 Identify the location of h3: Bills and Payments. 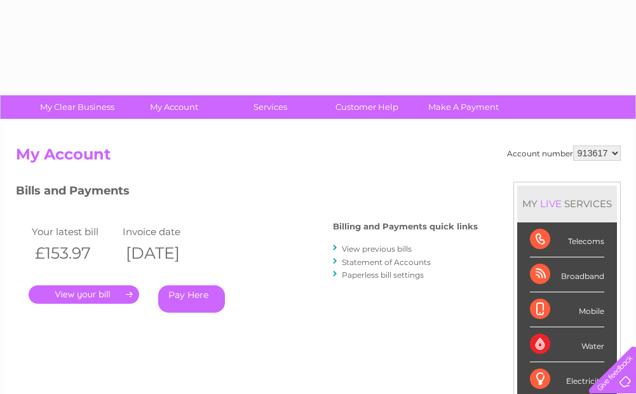
(246, 192).